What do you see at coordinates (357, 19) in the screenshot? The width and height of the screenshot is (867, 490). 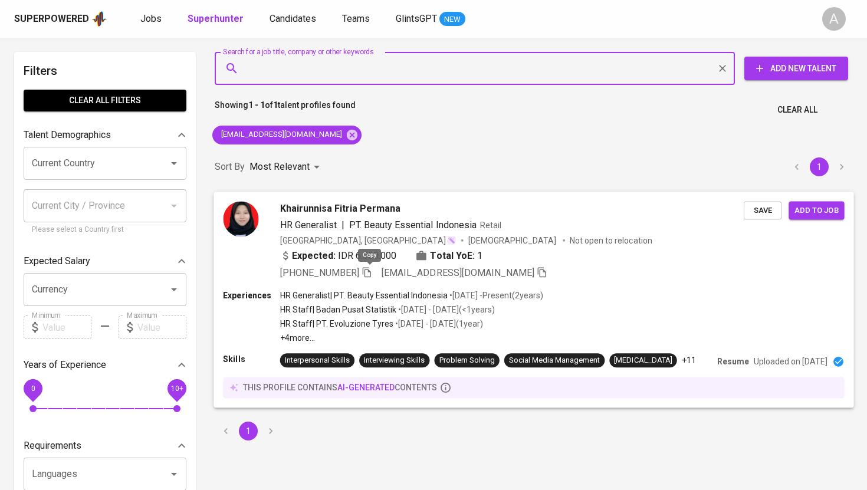 I see `a: Teams` at bounding box center [357, 19].